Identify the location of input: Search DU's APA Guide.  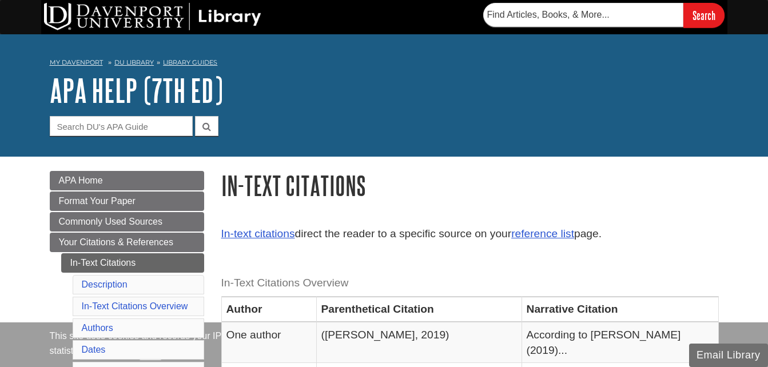
(121, 126).